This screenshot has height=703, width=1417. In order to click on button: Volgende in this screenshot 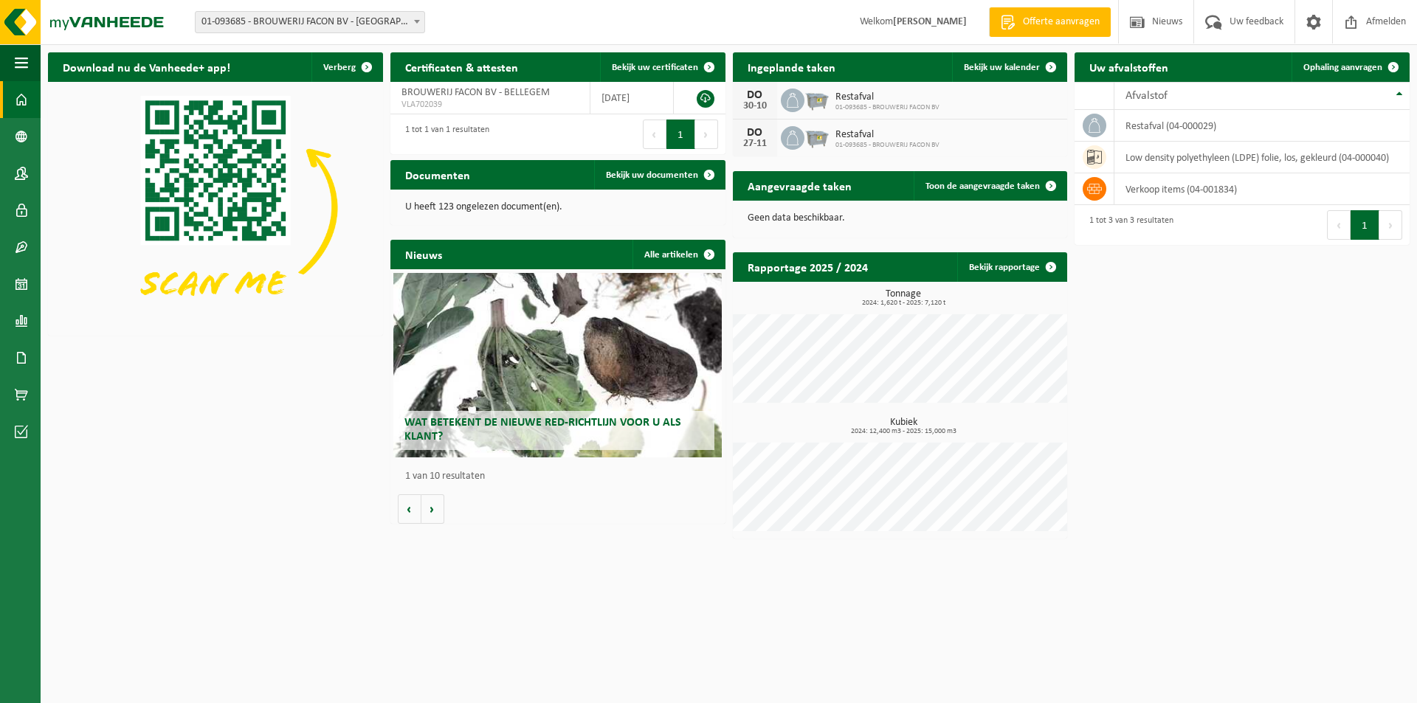, I will do `click(433, 509)`.